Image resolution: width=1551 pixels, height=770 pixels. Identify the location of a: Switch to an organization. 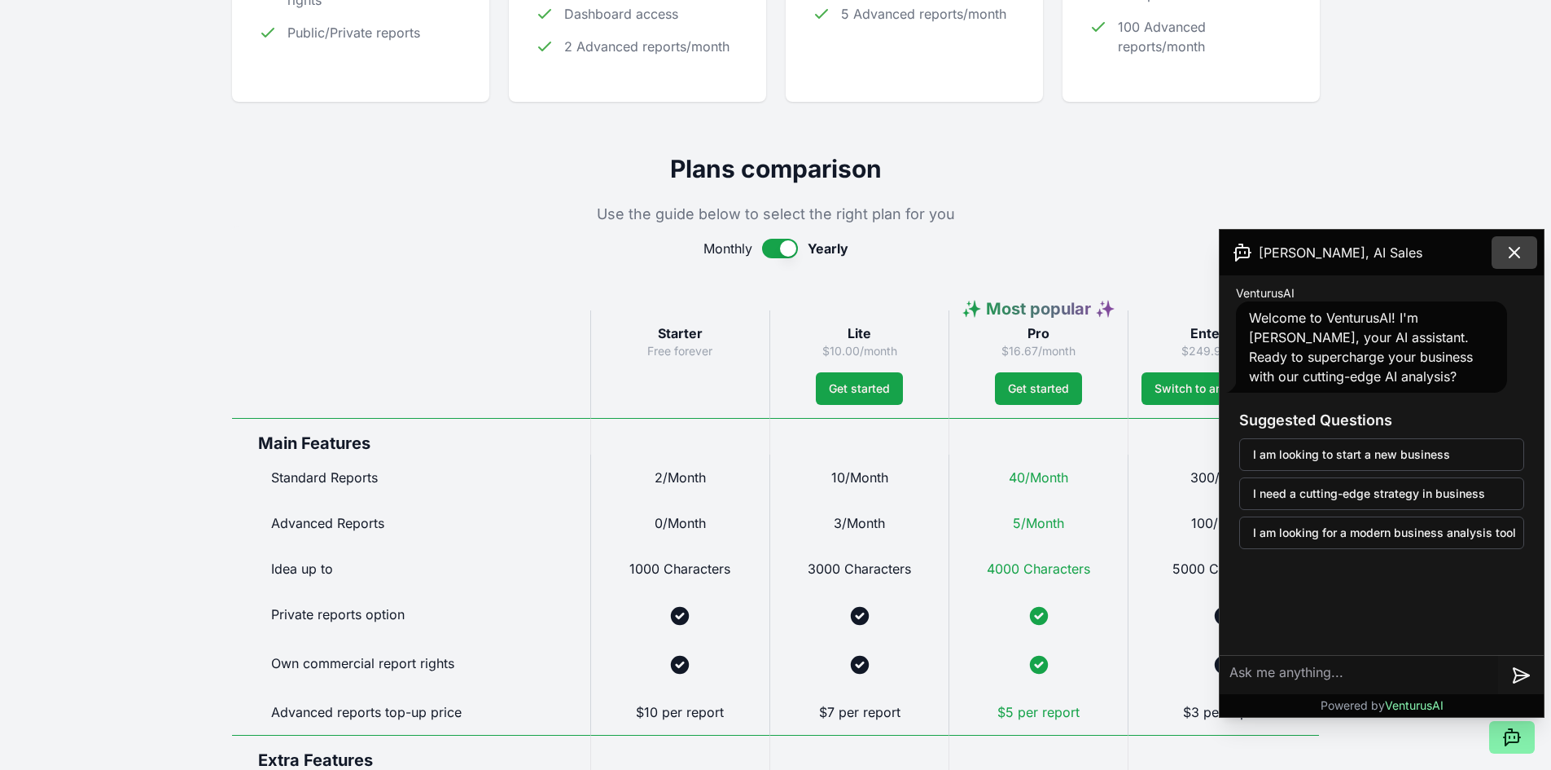
(1224, 388).